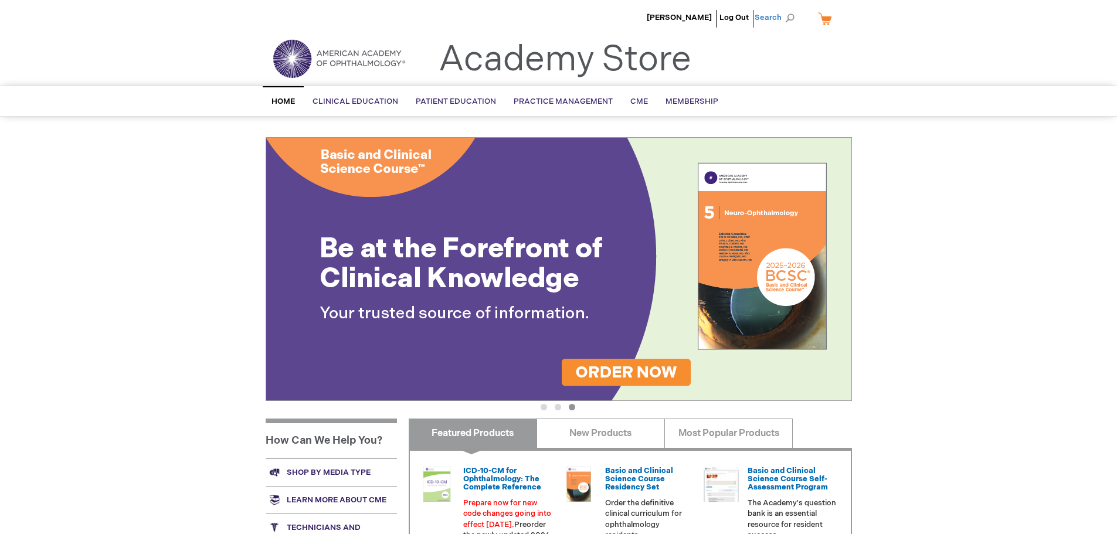  Describe the element at coordinates (473, 433) in the screenshot. I see `a: Featured Products` at that location.